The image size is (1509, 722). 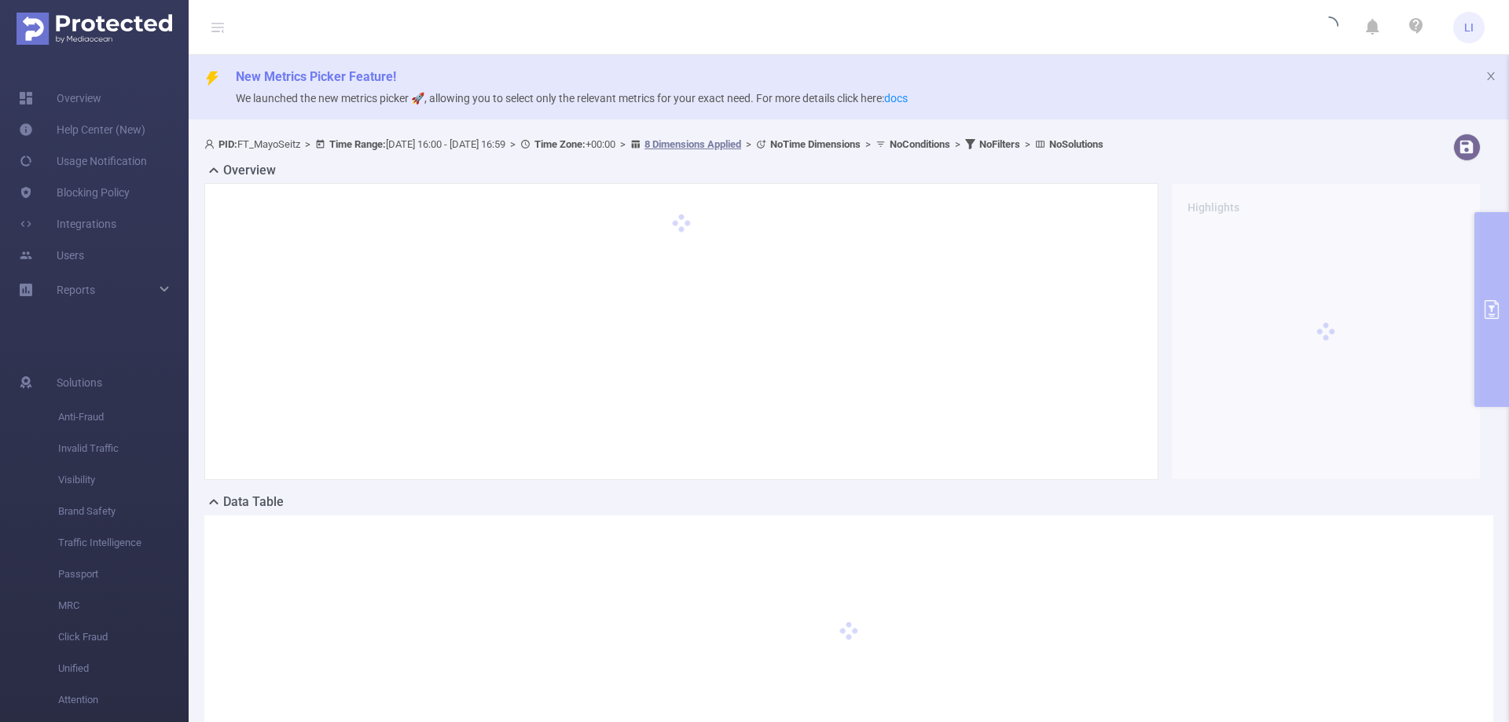 What do you see at coordinates (123, 512) in the screenshot?
I see `span: Brand Safety` at bounding box center [123, 512].